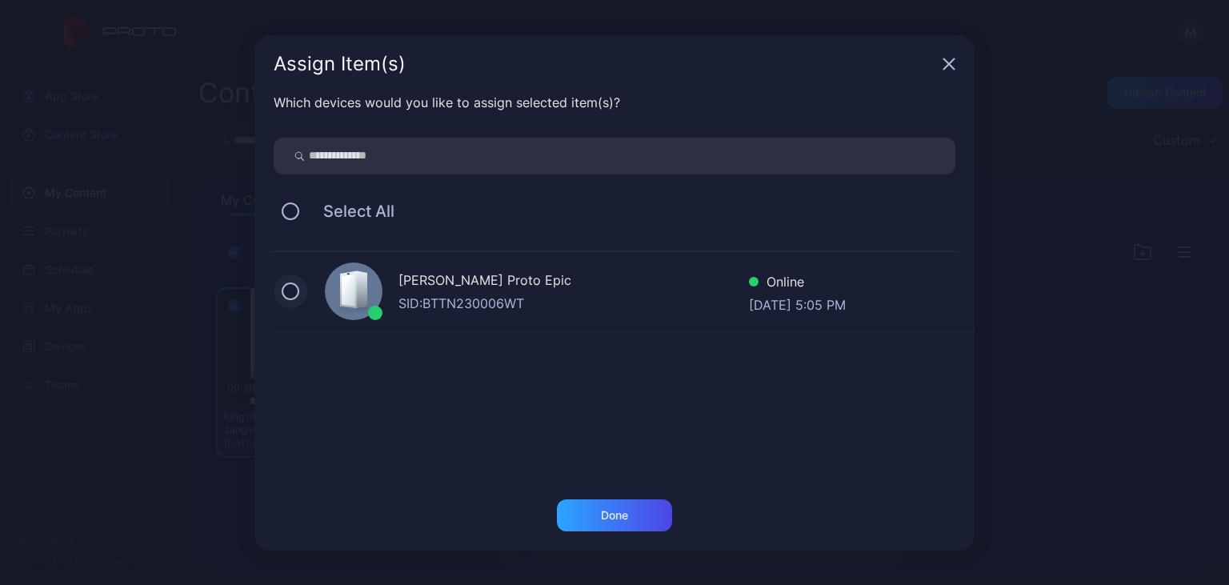 This screenshot has height=585, width=1229. I want to click on div: SID: BTTN230006WT, so click(574, 303).